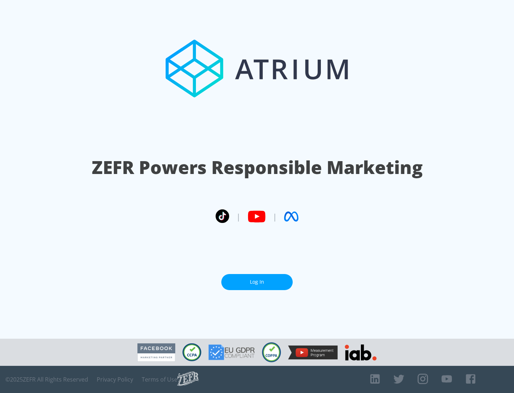 The image size is (514, 393). I want to click on img: Facebook Marketing Partner, so click(156, 352).